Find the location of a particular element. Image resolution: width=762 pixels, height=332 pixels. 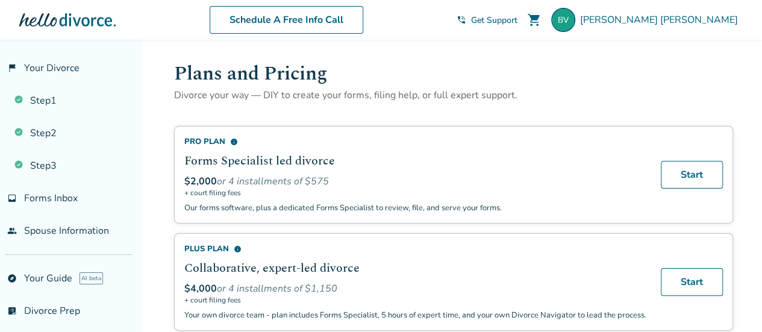

h1: Plans and Pricing is located at coordinates (453, 73).